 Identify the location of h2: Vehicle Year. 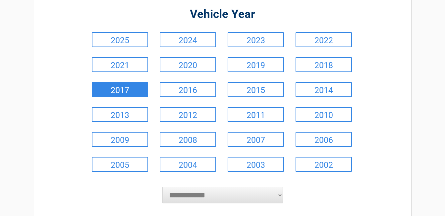
(223, 14).